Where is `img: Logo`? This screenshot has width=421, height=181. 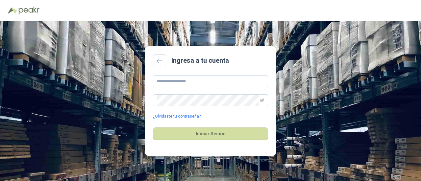 img: Logo is located at coordinates (12, 11).